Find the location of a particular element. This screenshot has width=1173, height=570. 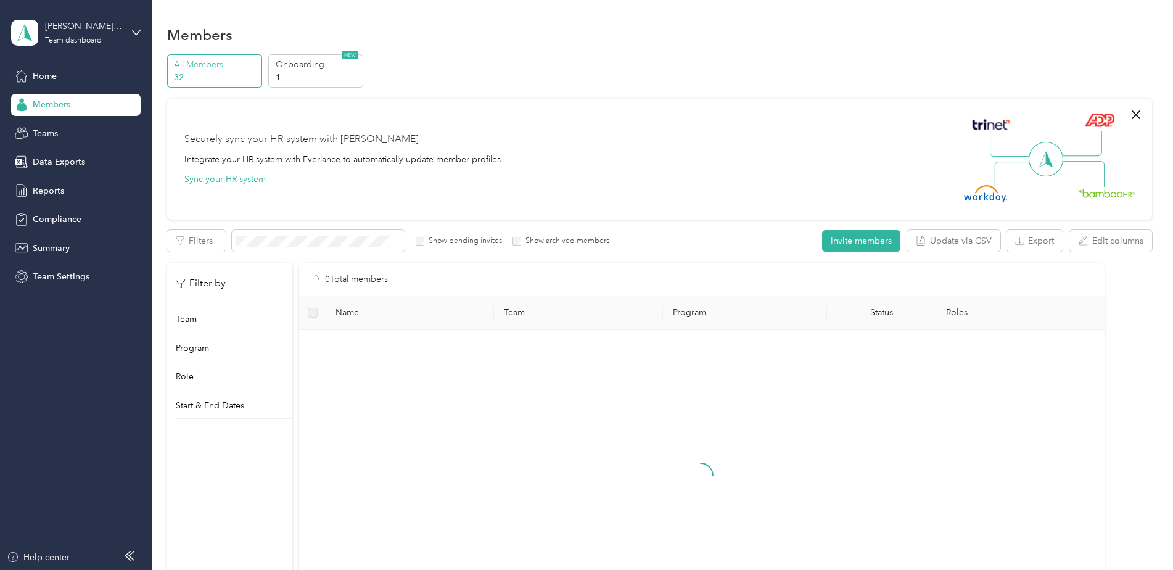

div: Team dashboard is located at coordinates (73, 41).